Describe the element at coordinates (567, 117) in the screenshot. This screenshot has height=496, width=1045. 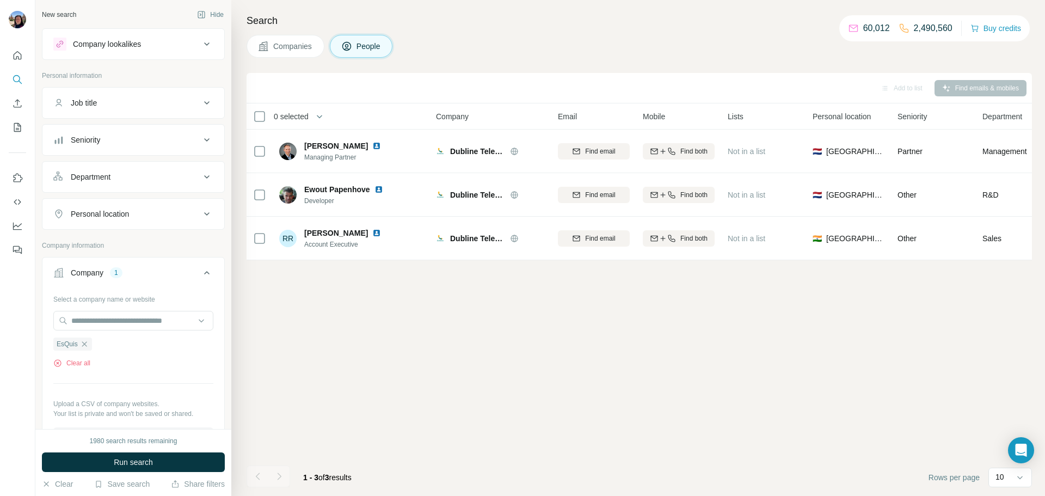
I see `span: Email` at that location.